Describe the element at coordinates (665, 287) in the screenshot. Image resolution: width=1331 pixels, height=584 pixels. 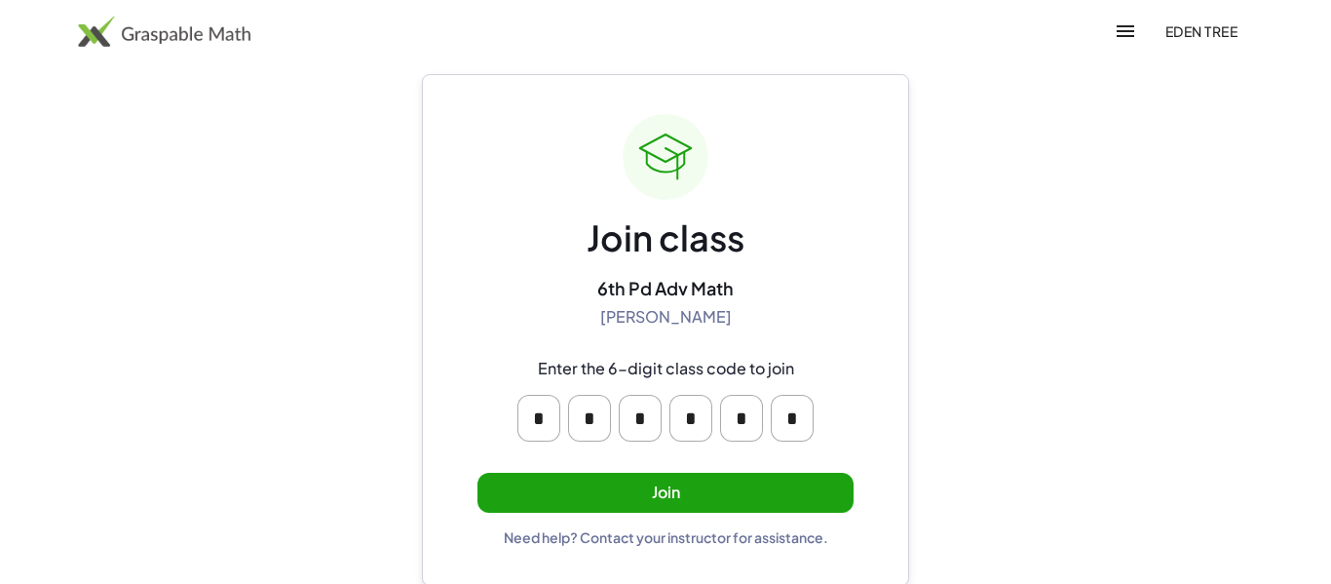
I see `div: 6th Pd Adv Math` at that location.